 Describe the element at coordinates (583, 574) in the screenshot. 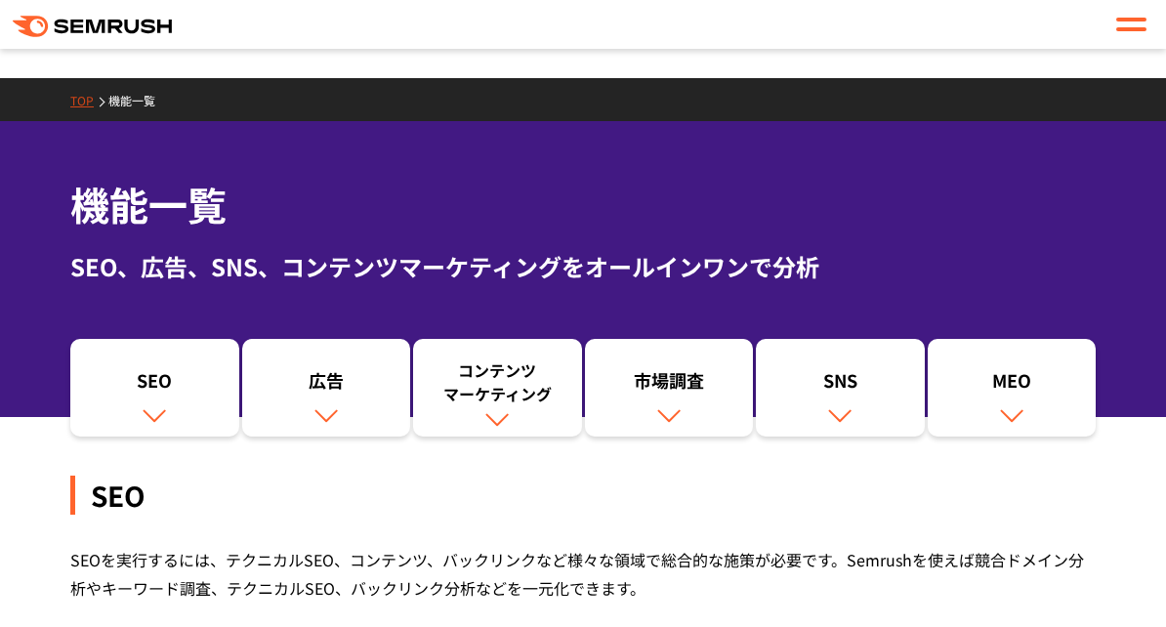

I see `div: SEOを実行するには、テクニカルSEO、コンテンツ、バックリンクなど様々な領域で総合的な施策が必要です。Semrushを使えば競合ドメイン分析やキーワード調査、テクニカルSEO、バックリンク分析...` at that location.